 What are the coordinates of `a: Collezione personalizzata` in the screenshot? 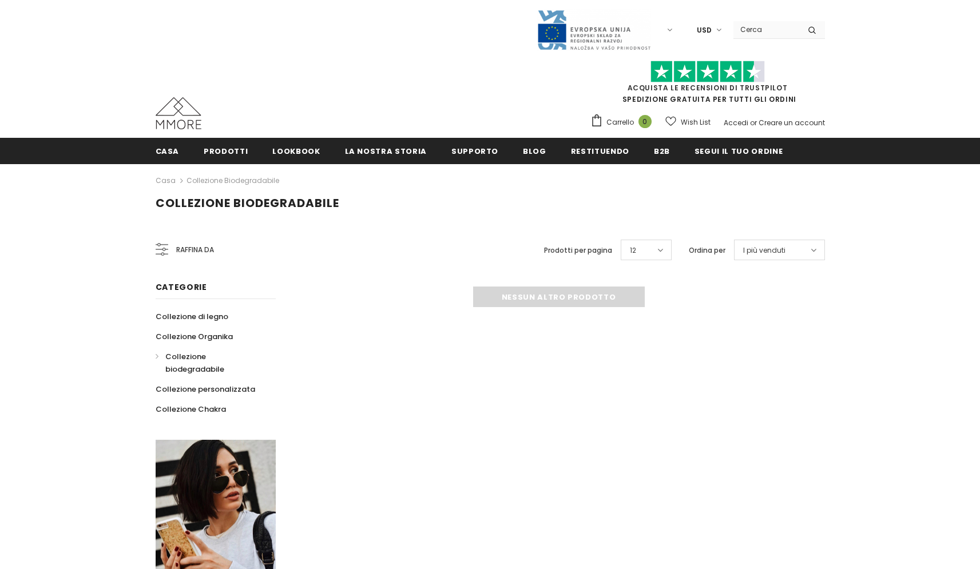 It's located at (205, 389).